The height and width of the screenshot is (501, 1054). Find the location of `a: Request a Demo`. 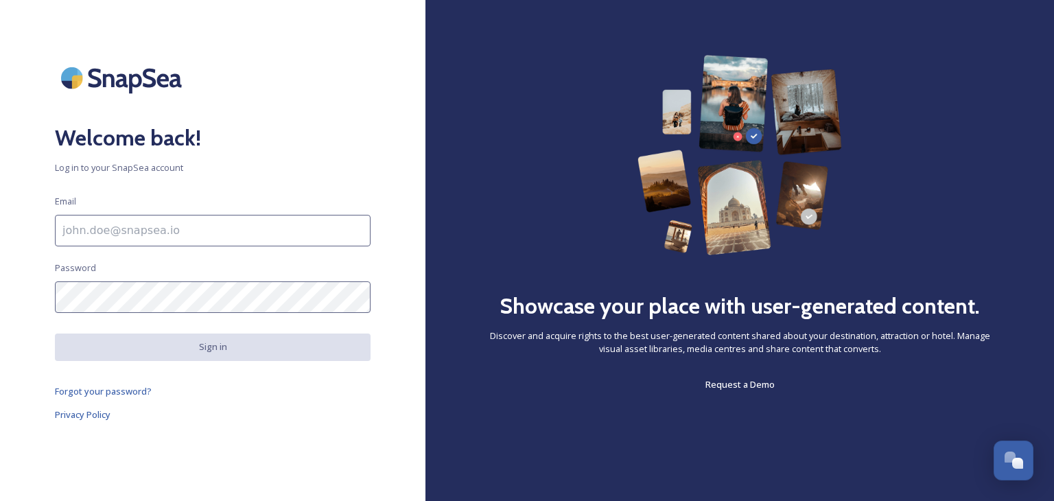

a: Request a Demo is located at coordinates (739, 384).